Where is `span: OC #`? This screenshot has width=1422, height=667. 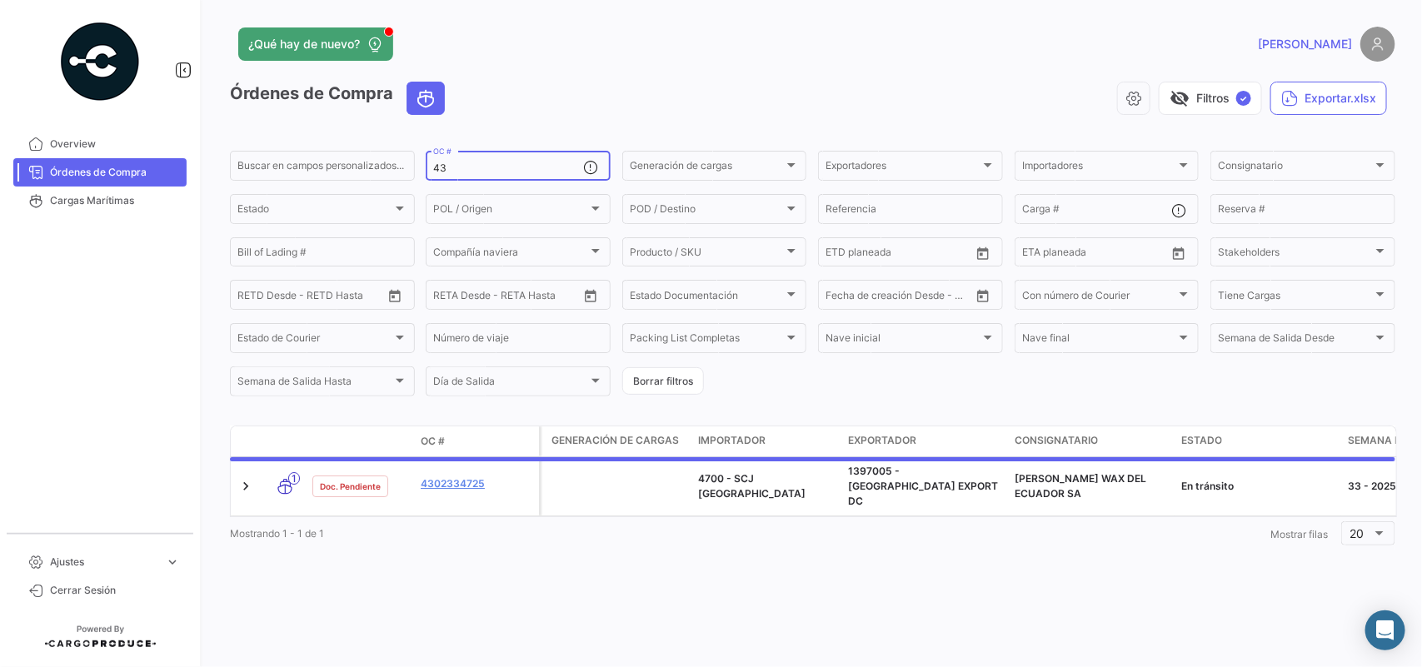
span: OC # is located at coordinates (432, 441).